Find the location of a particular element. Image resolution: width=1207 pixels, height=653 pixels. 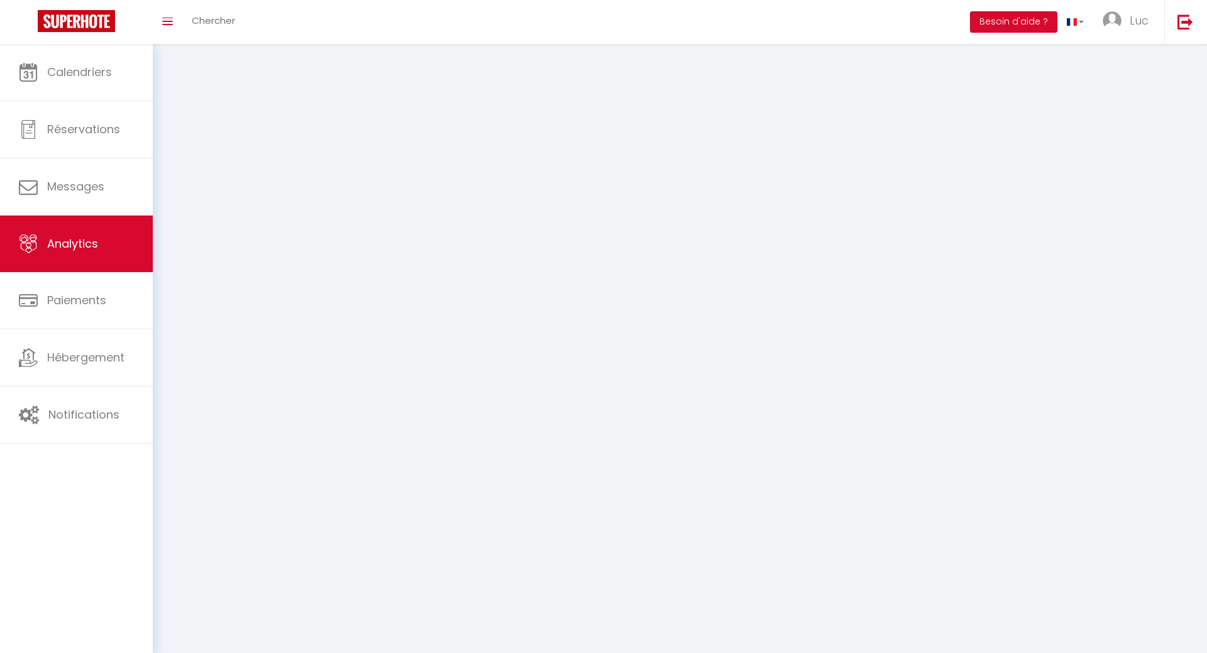

span: Notifications is located at coordinates (84, 414).